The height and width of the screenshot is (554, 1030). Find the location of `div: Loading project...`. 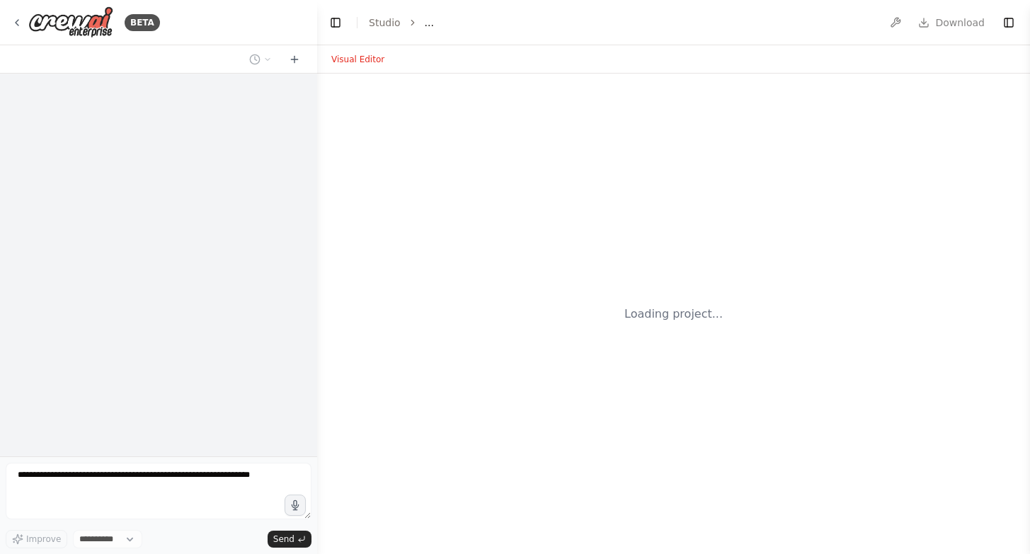

div: Loading project... is located at coordinates (673, 314).